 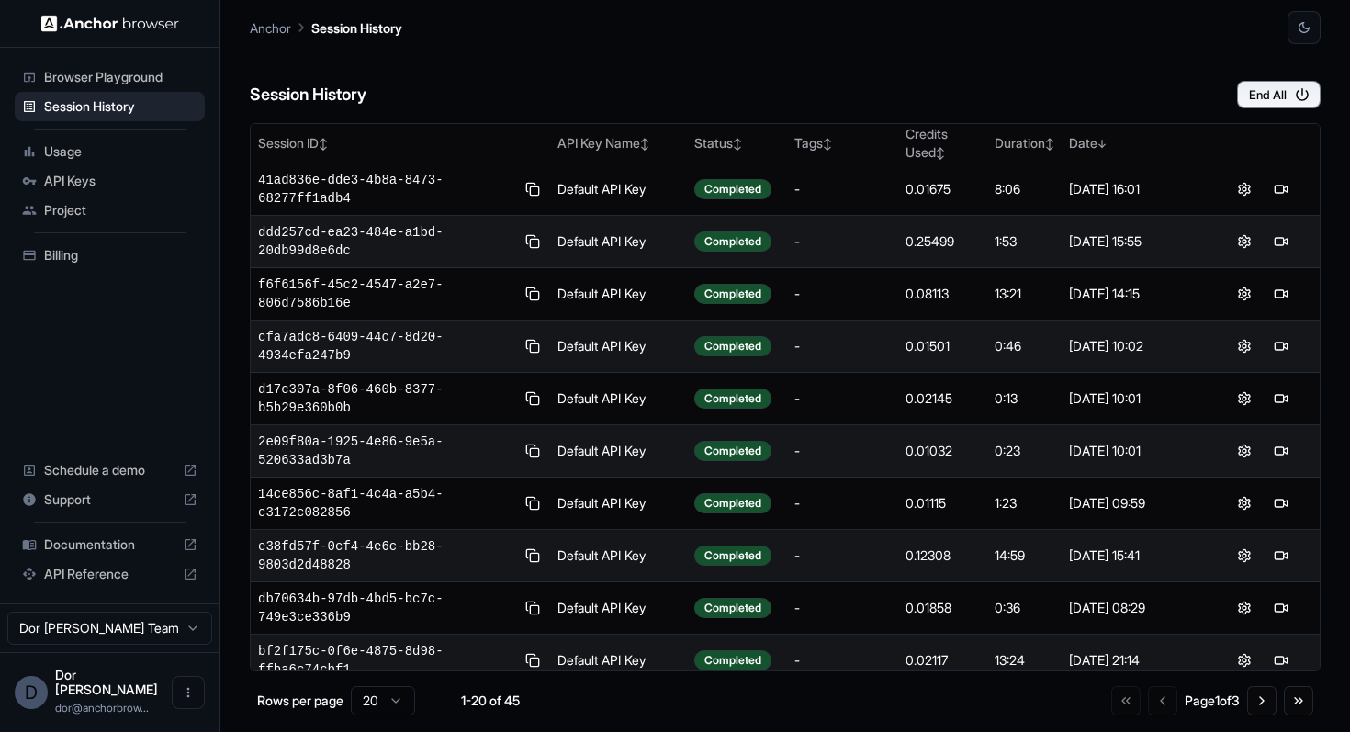 What do you see at coordinates (1278, 95) in the screenshot?
I see `button: End All` at bounding box center [1278, 95].